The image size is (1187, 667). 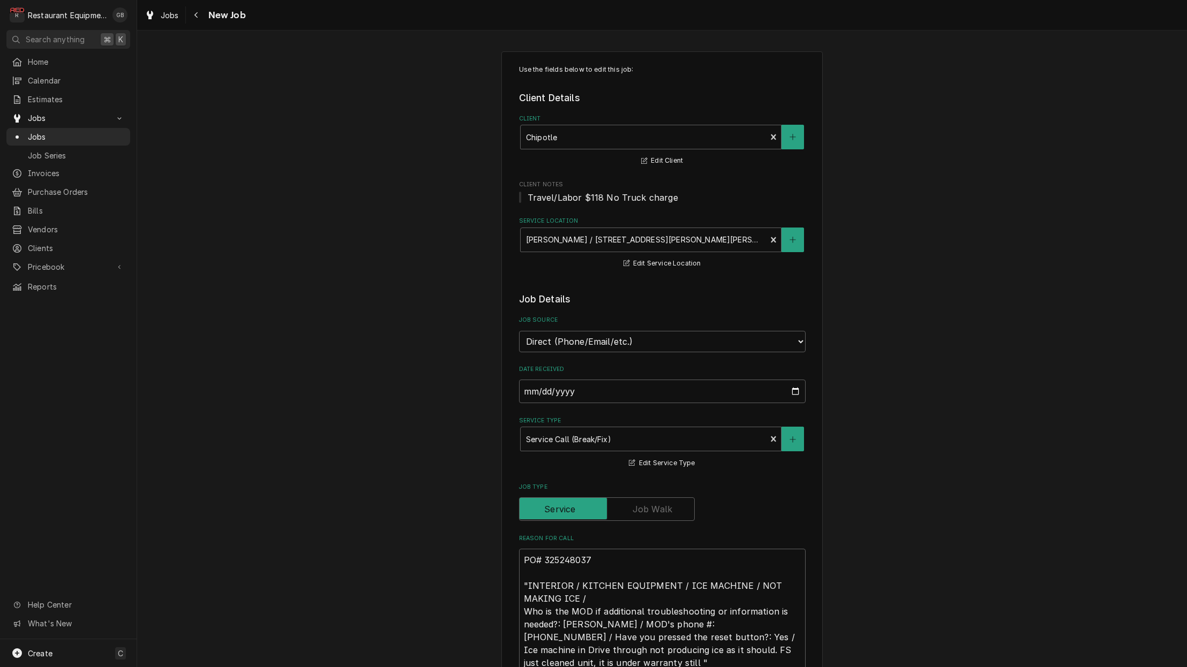 I want to click on span: K, so click(x=120, y=39).